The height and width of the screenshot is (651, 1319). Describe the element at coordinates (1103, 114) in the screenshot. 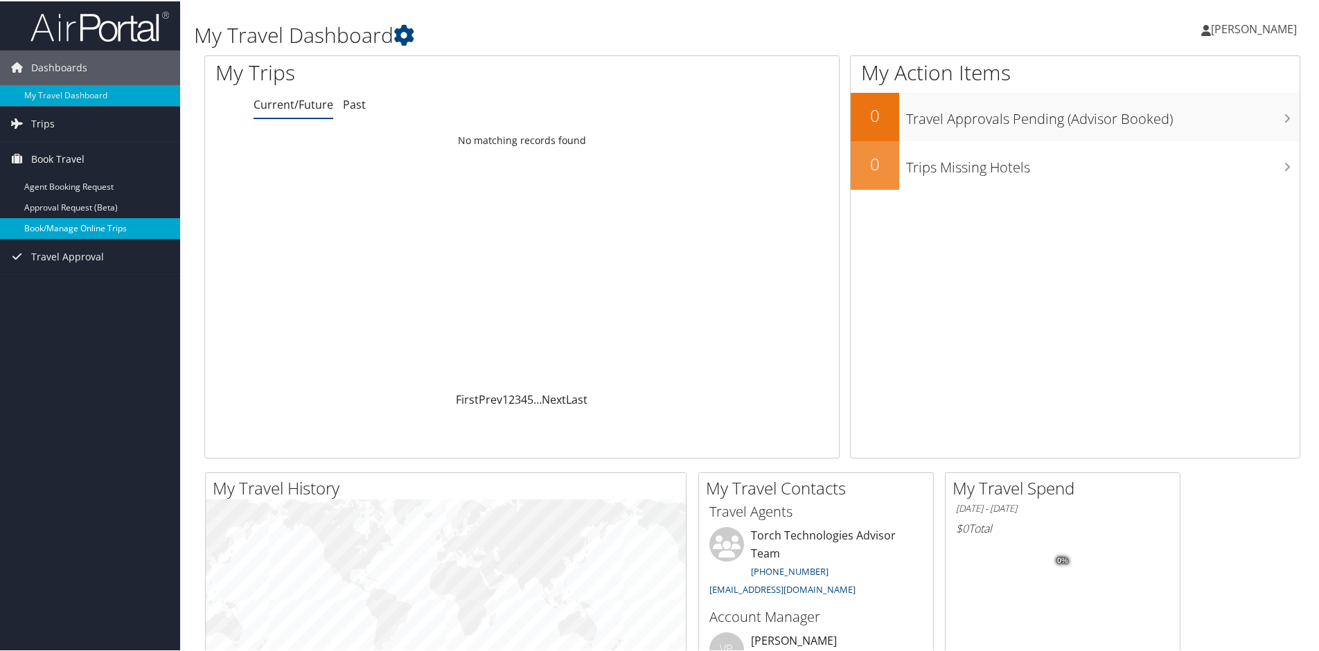

I see `h3: Travel Approvals Pending (Advisor Booked)` at that location.